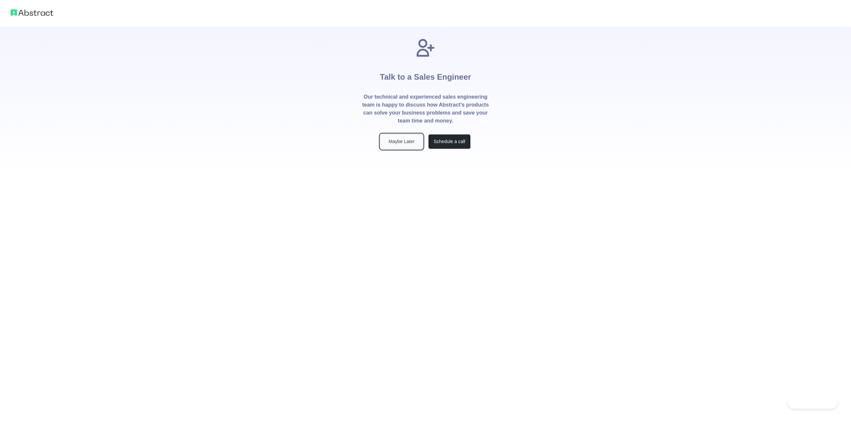  What do you see at coordinates (425, 76) in the screenshot?
I see `h1: Talk to a Sales Engineer` at bounding box center [425, 76].